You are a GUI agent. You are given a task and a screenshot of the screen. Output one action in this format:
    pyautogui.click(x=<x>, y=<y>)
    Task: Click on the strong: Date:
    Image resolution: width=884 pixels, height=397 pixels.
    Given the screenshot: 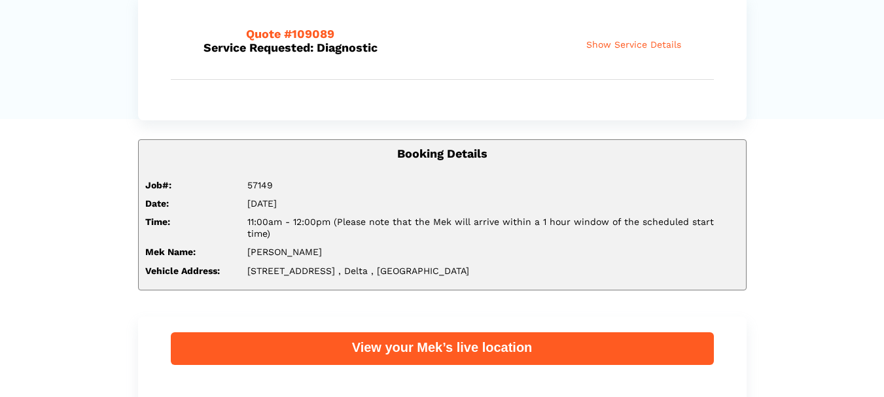 What is the action you would take?
    pyautogui.click(x=157, y=203)
    